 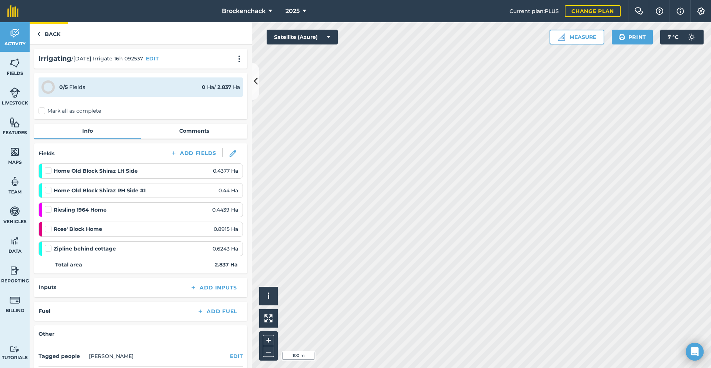 What do you see at coordinates (69, 265) in the screenshot?
I see `strong: Total area` at bounding box center [69, 265].